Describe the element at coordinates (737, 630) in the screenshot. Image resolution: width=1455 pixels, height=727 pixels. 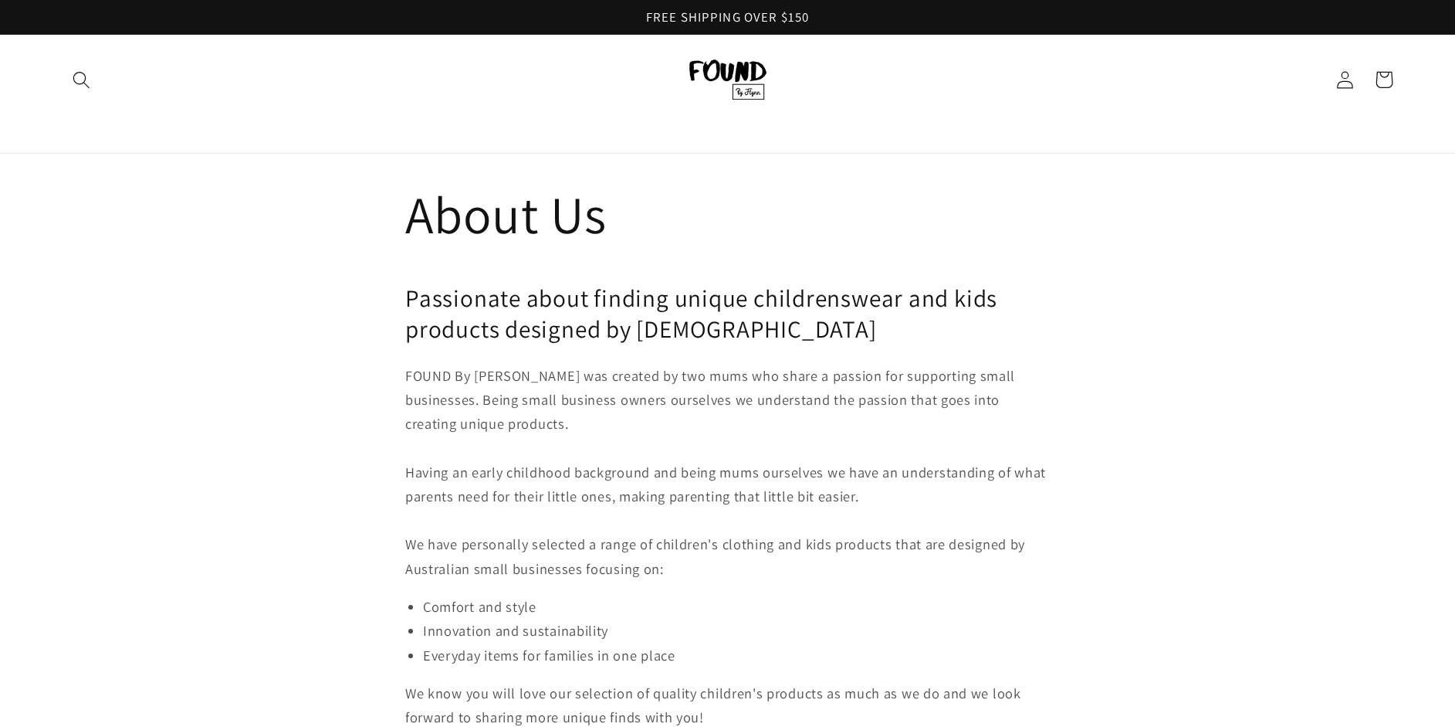
I see `li: Innovation and sustainability` at that location.